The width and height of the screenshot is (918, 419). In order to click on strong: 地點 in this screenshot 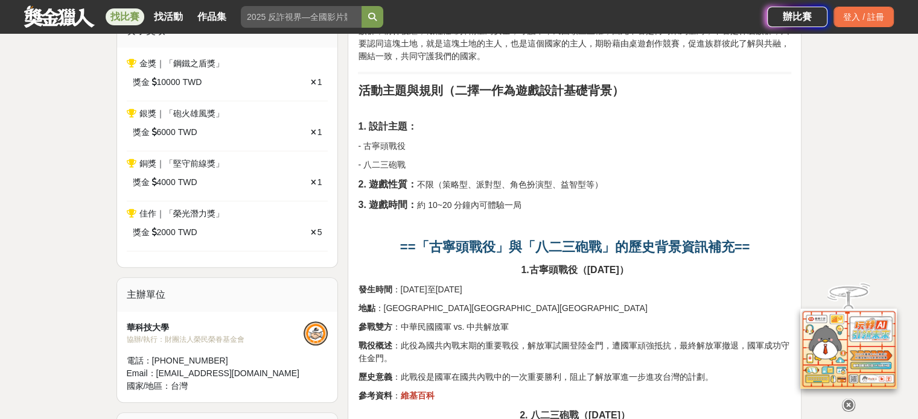, I will do `click(366, 308)`.